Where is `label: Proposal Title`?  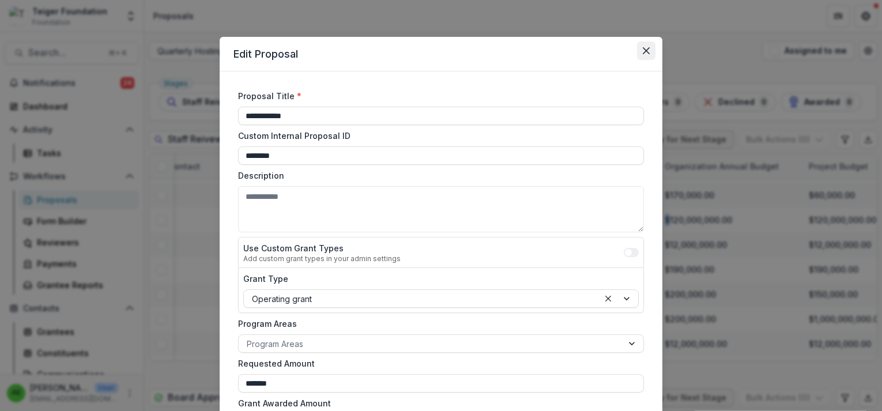 label: Proposal Title is located at coordinates (438, 96).